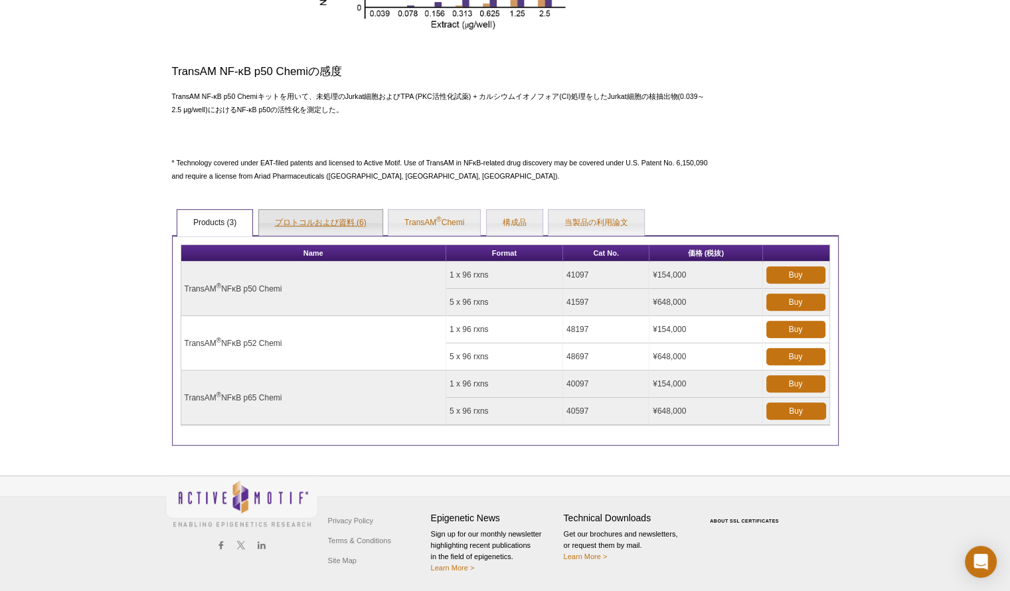 This screenshot has height=591, width=1010. Describe the element at coordinates (515, 223) in the screenshot. I see `a: 構成品` at that location.